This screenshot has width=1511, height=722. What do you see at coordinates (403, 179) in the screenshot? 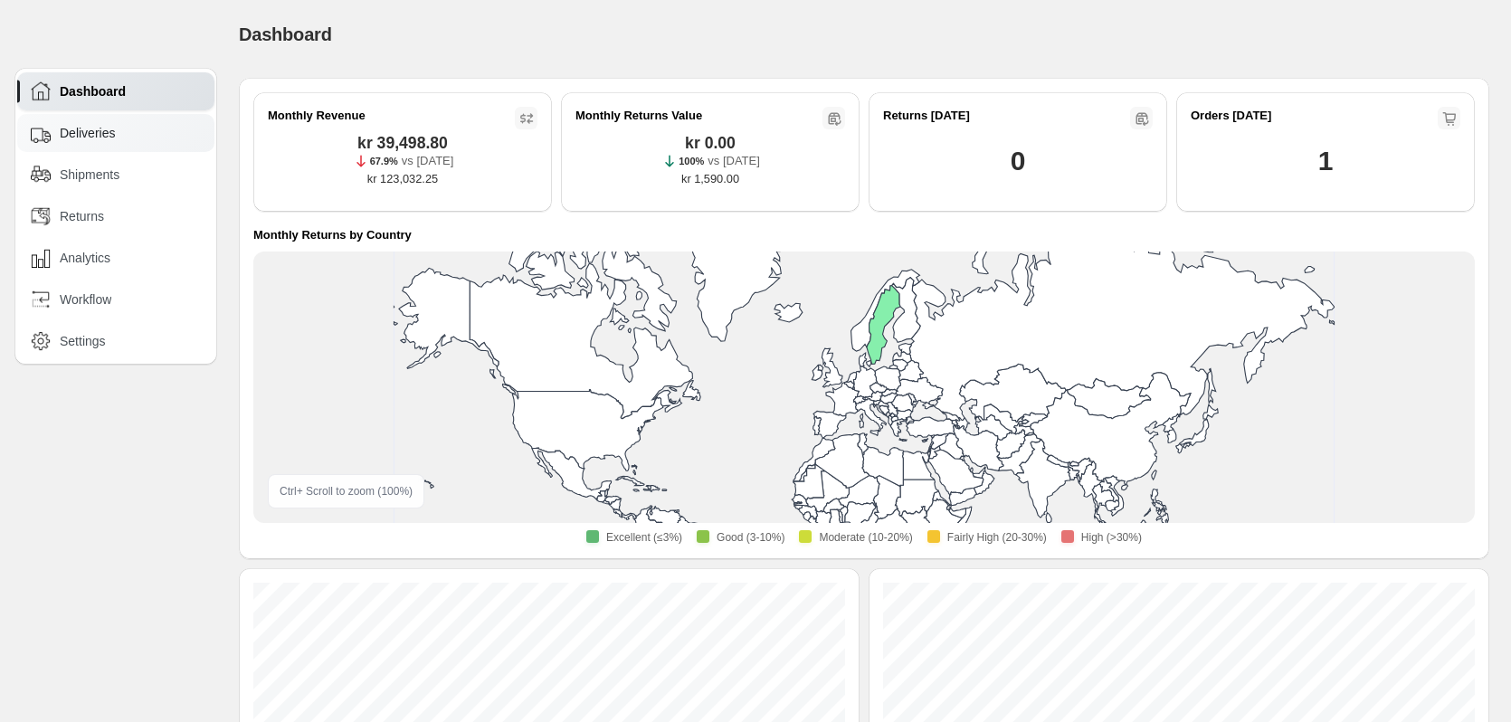
I see `span: kr 123,032.25` at bounding box center [403, 179].